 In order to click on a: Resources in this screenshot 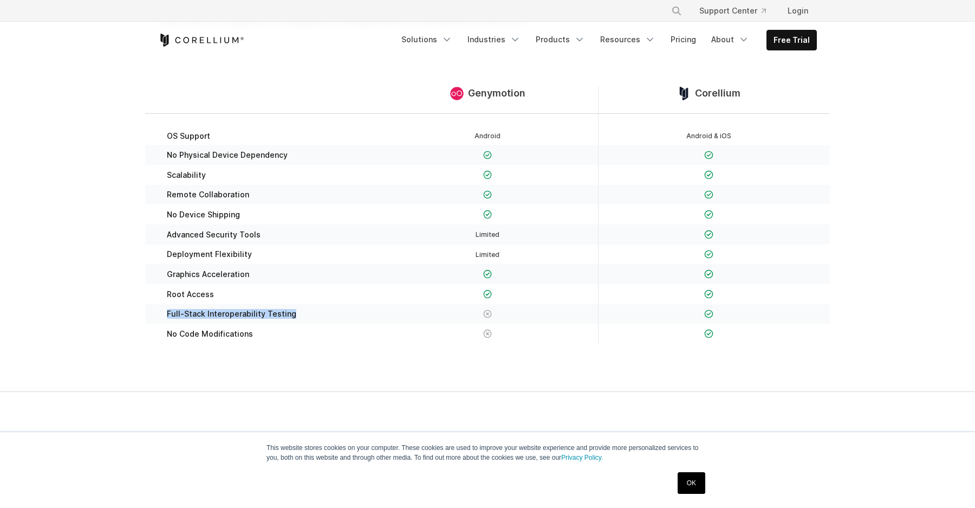, I will do `click(628, 40)`.